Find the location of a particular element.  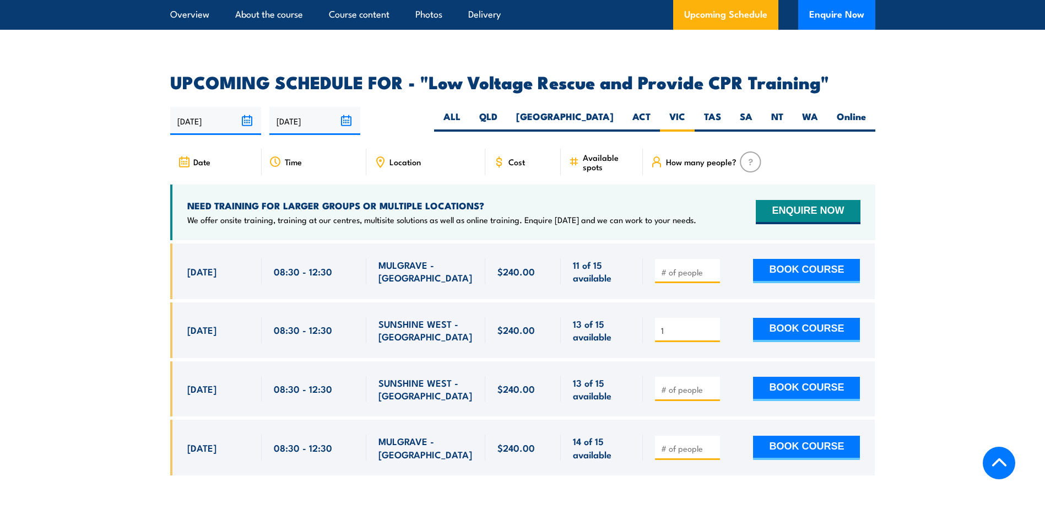

button: ENQUIRE NOW is located at coordinates (807, 212).